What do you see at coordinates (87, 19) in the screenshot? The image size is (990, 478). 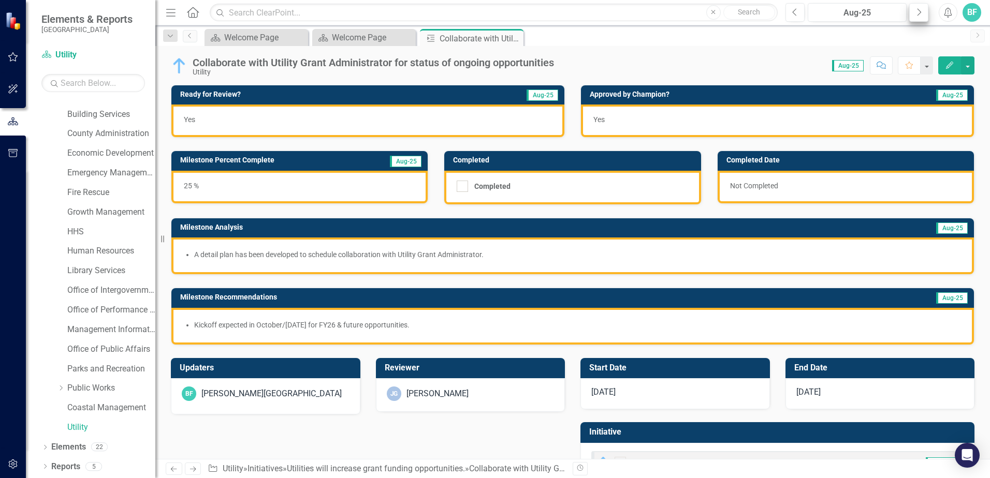 I see `span: Elements & Reports` at bounding box center [87, 19].